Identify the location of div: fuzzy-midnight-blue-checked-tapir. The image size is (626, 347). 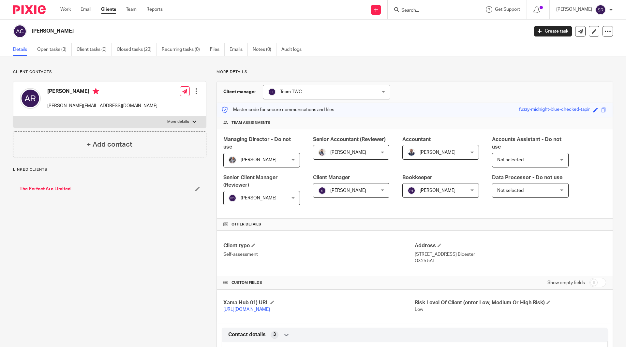
(554, 110).